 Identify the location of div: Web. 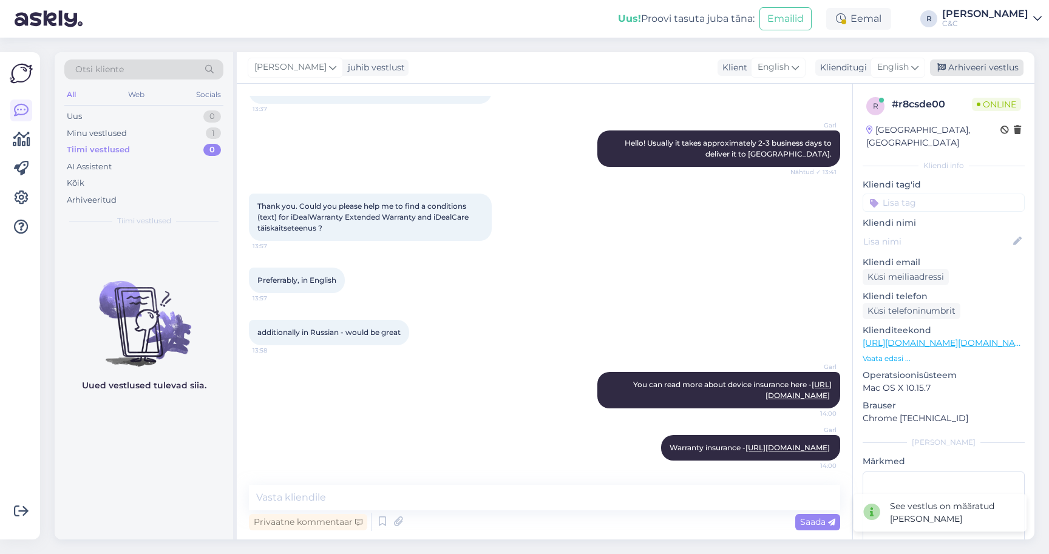
(136, 95).